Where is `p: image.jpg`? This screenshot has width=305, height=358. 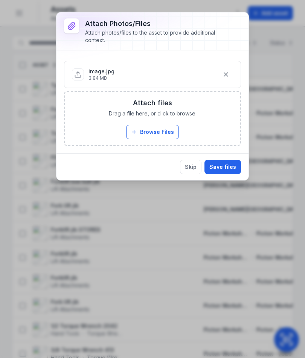 p: image.jpg is located at coordinates (101, 72).